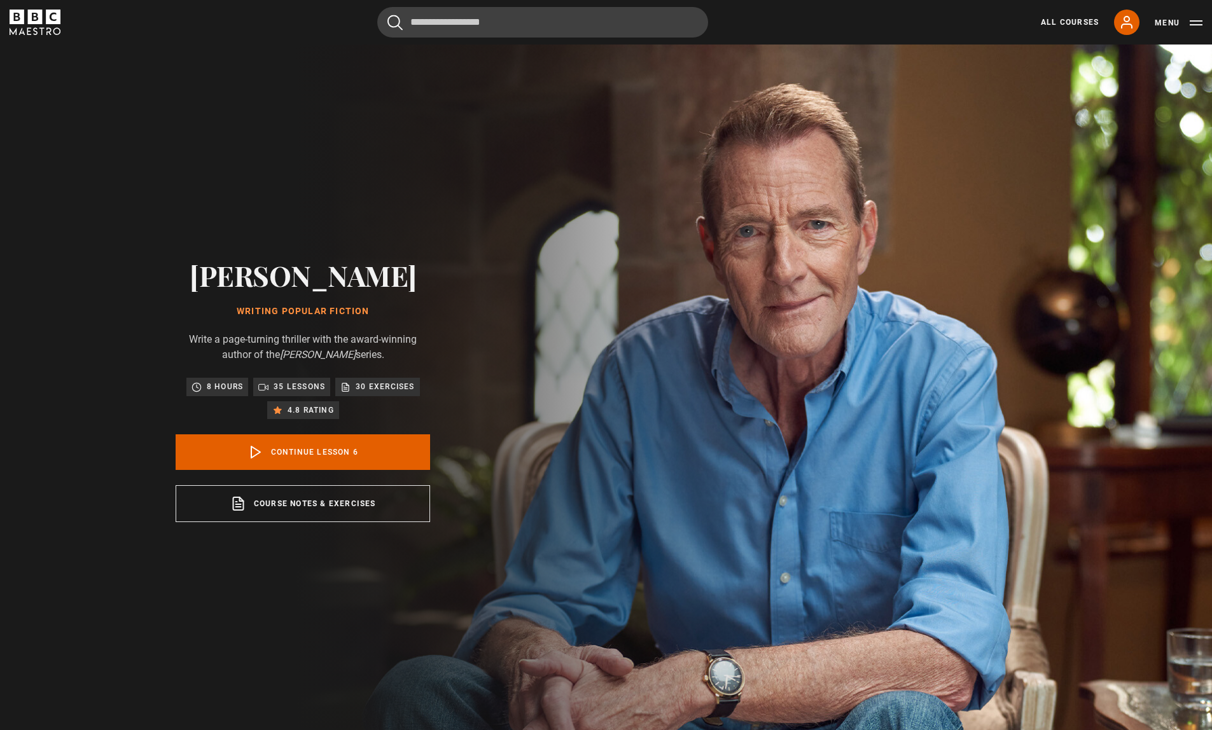 This screenshot has height=730, width=1212. Describe the element at coordinates (385, 387) in the screenshot. I see `p: 30 exercises` at that location.